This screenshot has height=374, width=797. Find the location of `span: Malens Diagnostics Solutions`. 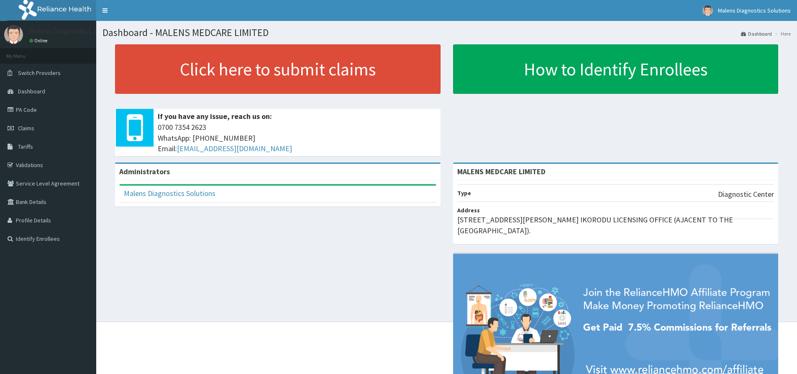

span: Malens Diagnostics Solutions is located at coordinates (754, 10).